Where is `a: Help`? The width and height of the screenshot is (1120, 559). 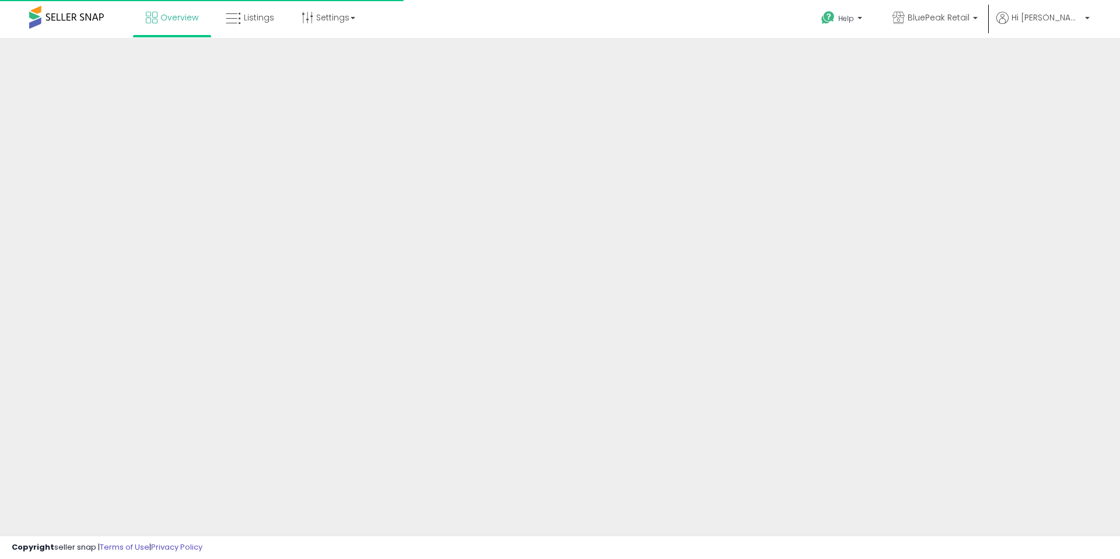
a: Help is located at coordinates (843, 20).